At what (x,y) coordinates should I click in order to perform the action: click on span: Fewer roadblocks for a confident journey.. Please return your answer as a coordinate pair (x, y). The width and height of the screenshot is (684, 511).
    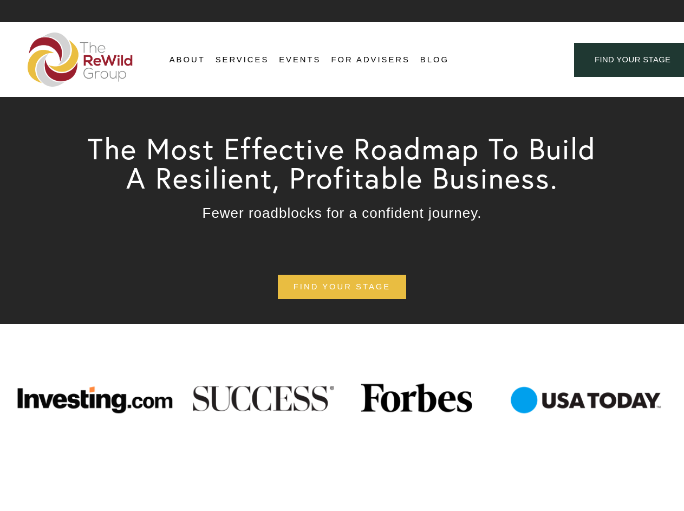
    Looking at the image, I should click on (342, 213).